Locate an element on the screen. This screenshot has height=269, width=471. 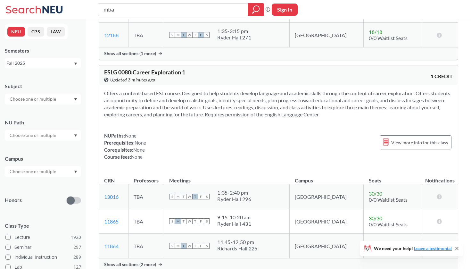
a: Leave a testimonial is located at coordinates (433, 248).